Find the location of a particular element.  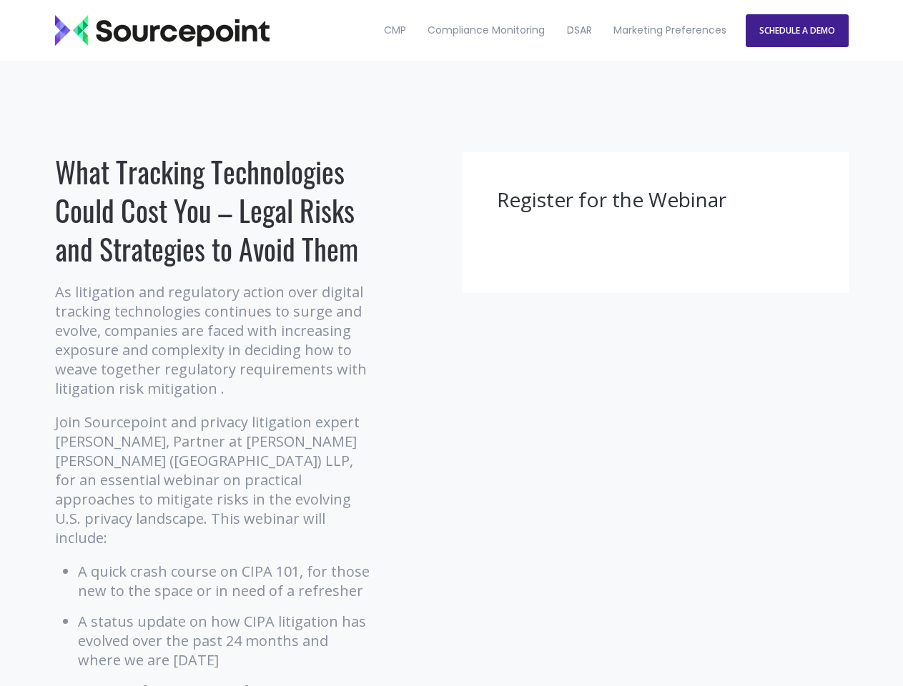

h3: Register for the Webinar is located at coordinates (655, 200).